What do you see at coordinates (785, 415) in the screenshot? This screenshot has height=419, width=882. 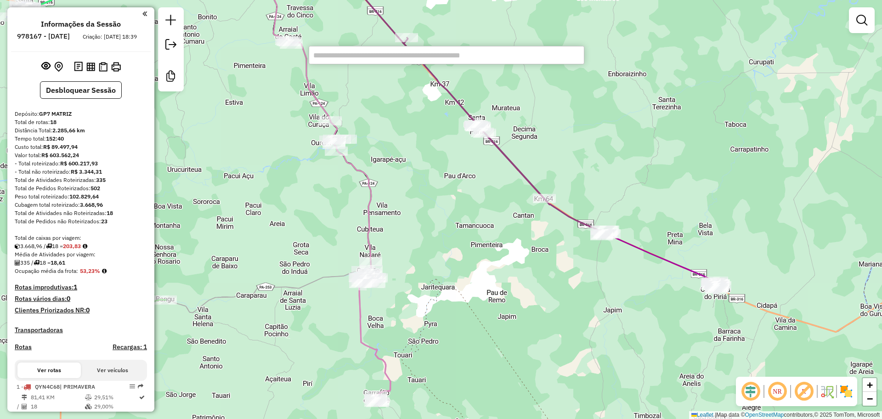 I see `div: Map data © contributors,© 2025 TomTom, Microsoft` at bounding box center [785, 415].